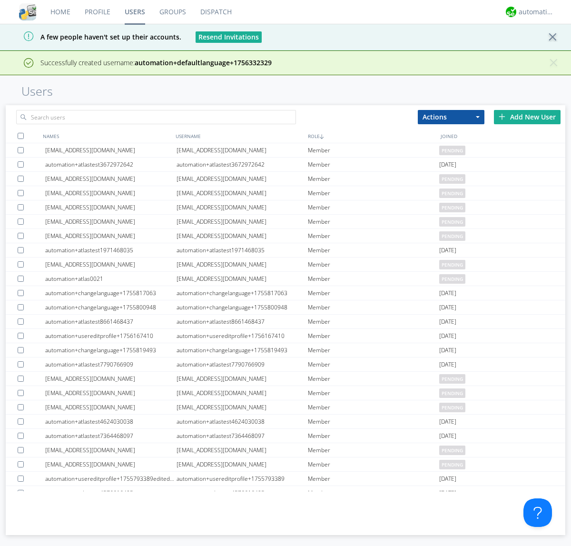  Describe the element at coordinates (527, 117) in the screenshot. I see `div: Add New User` at that location.